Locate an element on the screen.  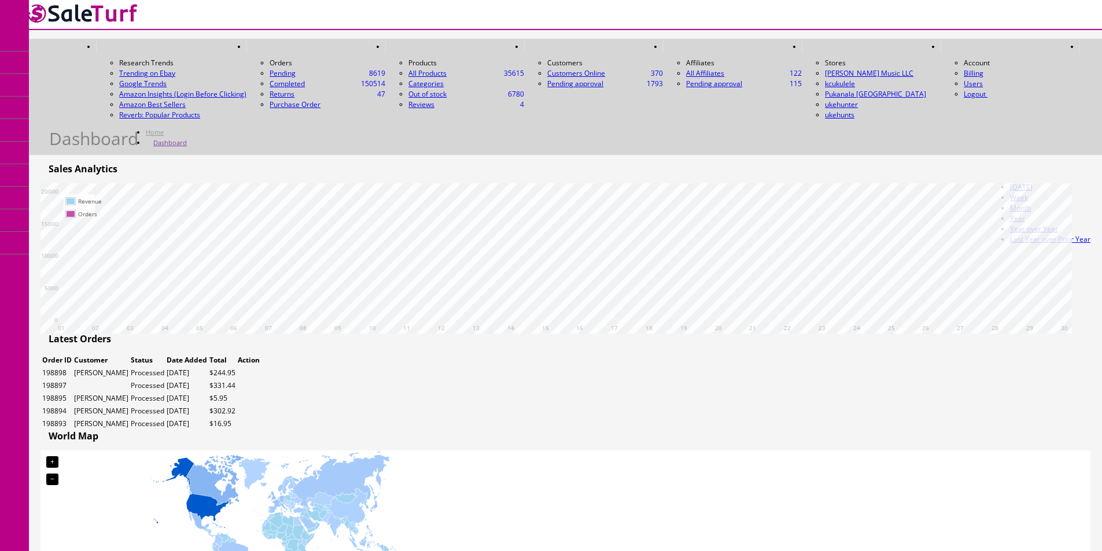
li: Products is located at coordinates (466, 63).